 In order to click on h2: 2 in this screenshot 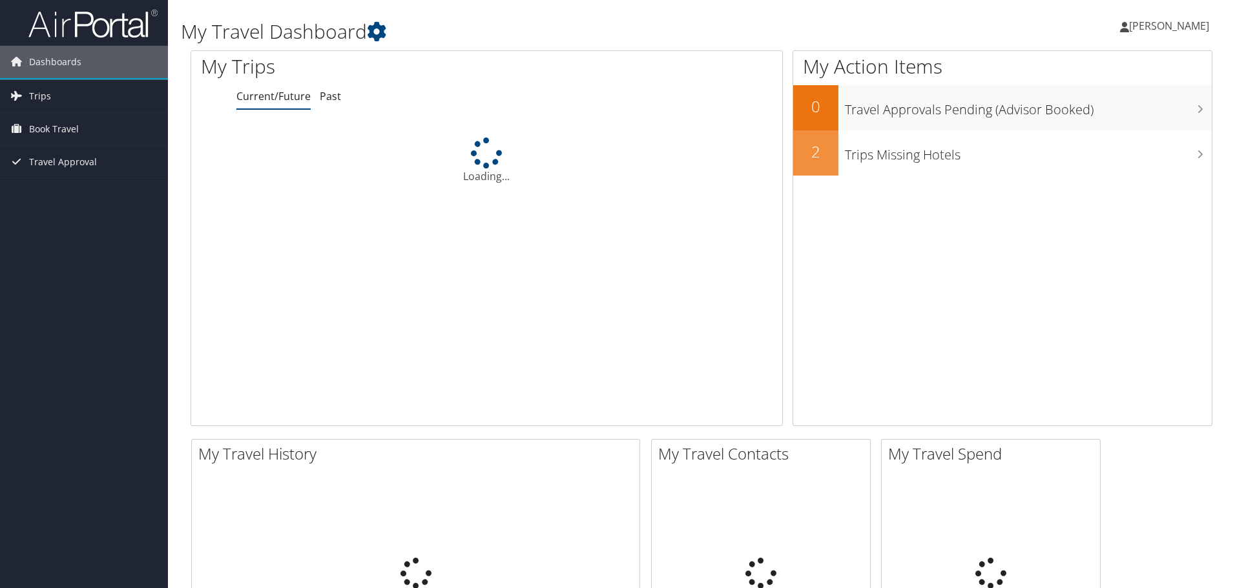, I will do `click(816, 152)`.